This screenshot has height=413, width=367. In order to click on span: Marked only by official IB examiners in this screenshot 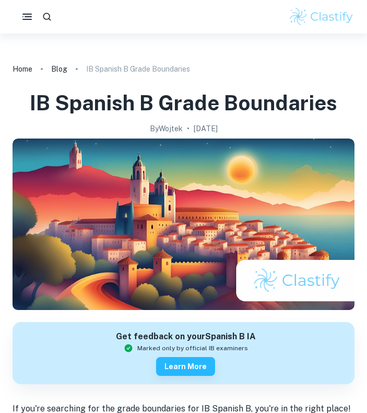, I will do `click(193, 348)`.